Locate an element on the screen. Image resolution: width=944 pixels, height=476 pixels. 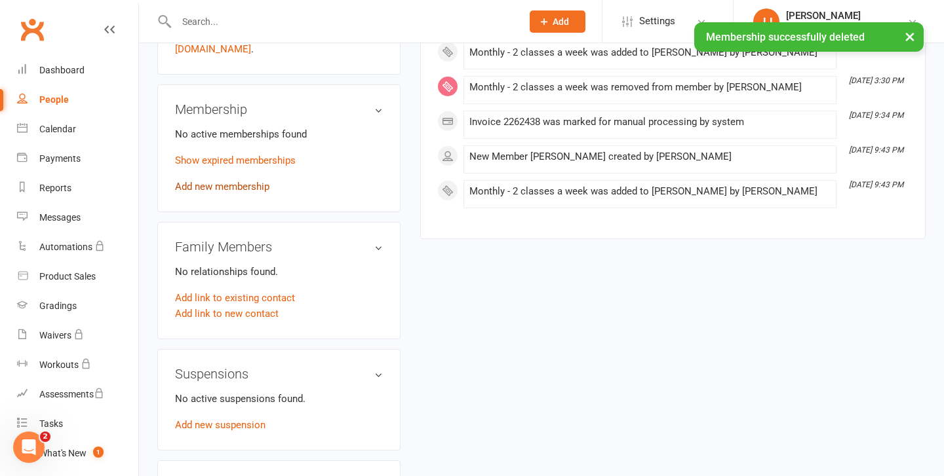
div: JJ is located at coordinates (766, 22).